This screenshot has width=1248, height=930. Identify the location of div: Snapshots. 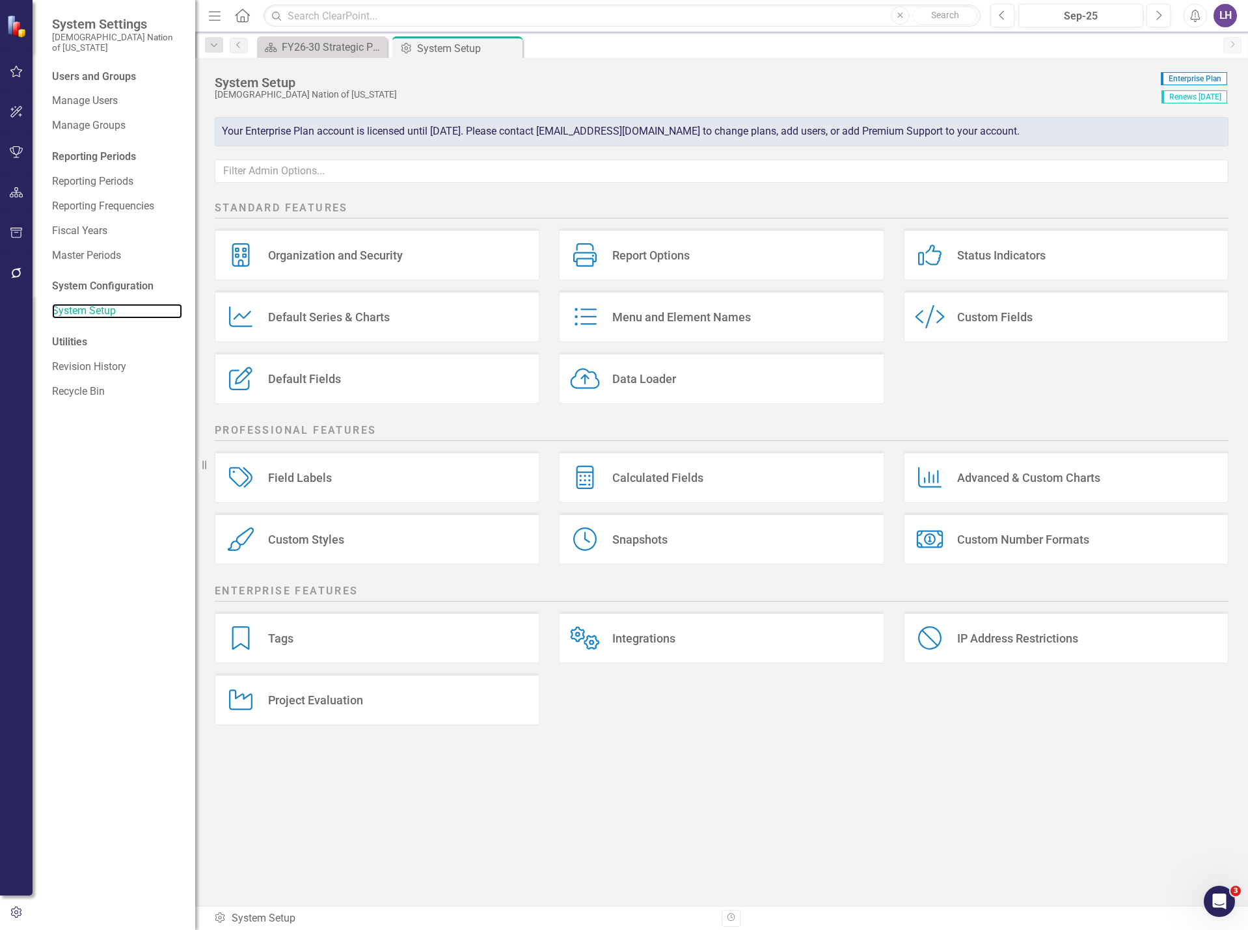
(640, 539).